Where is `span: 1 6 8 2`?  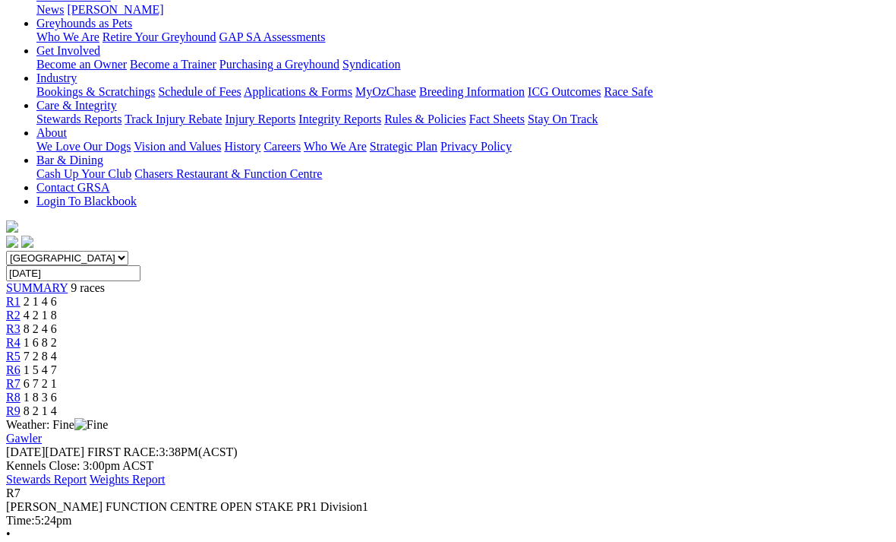
span: 1 6 8 2 is located at coordinates (40, 342).